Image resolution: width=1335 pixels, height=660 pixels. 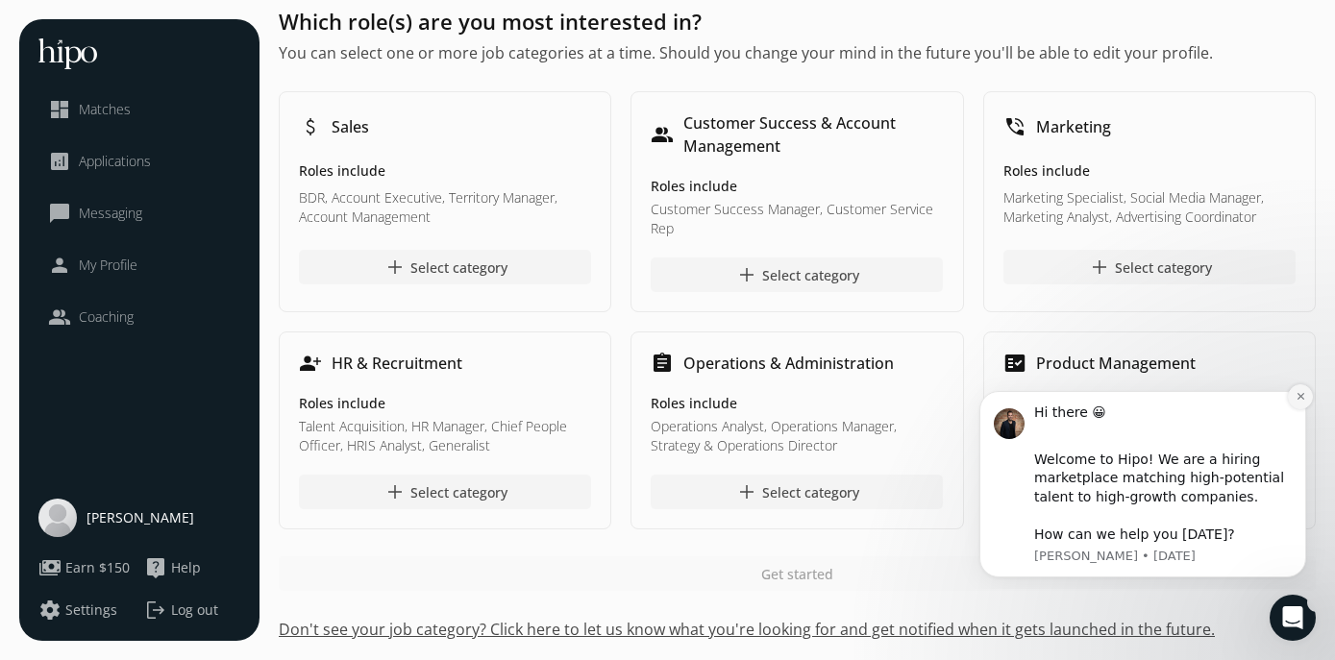 I want to click on h1: Operations & Administration, so click(x=788, y=363).